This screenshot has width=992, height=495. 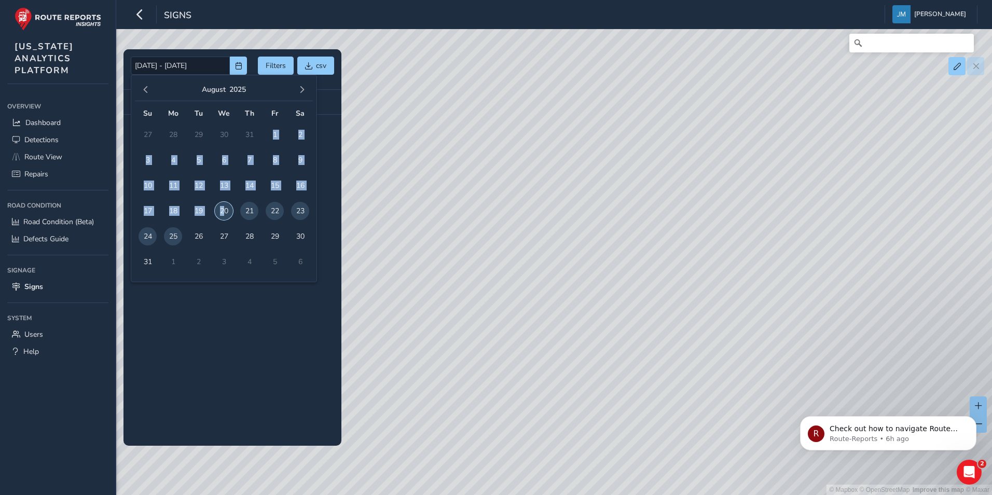 I want to click on span: 21, so click(x=249, y=211).